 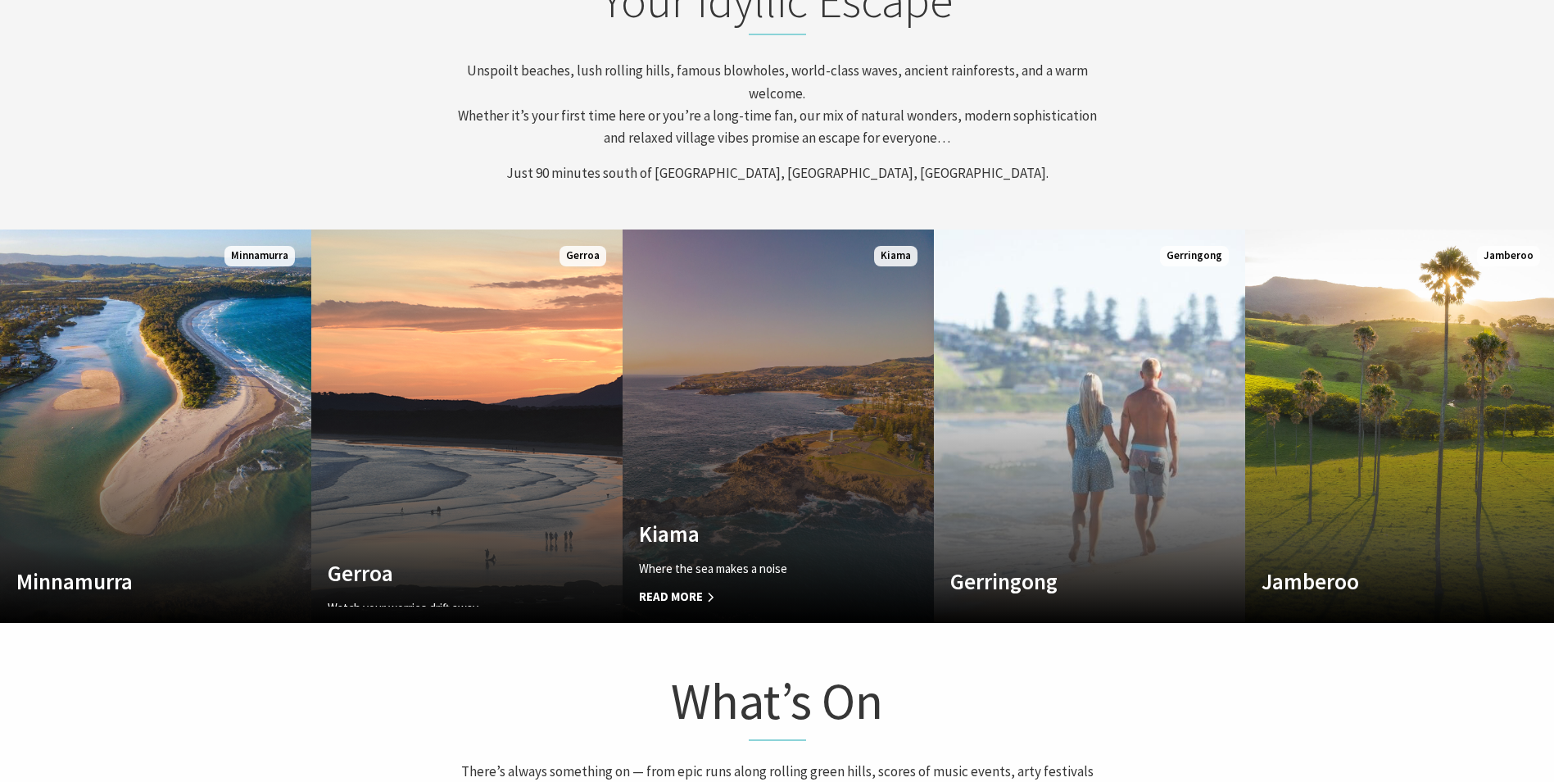 I want to click on h4: Minnamurra, so click(x=132, y=581).